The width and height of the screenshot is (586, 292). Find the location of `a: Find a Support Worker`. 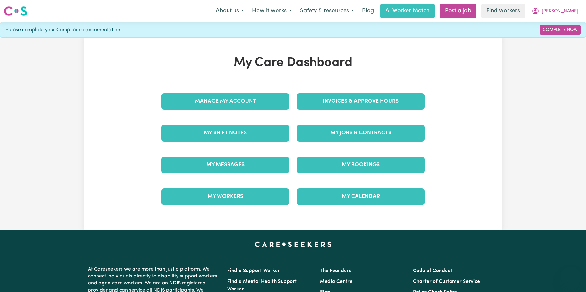

a: Find a Support Worker is located at coordinates (254, 271).